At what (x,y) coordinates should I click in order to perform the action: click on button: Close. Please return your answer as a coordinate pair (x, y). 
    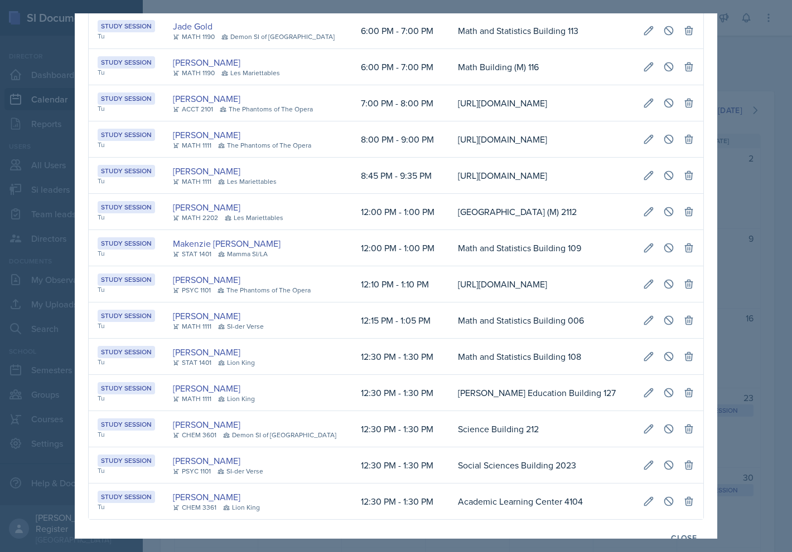
    Looking at the image, I should click on (683, 538).